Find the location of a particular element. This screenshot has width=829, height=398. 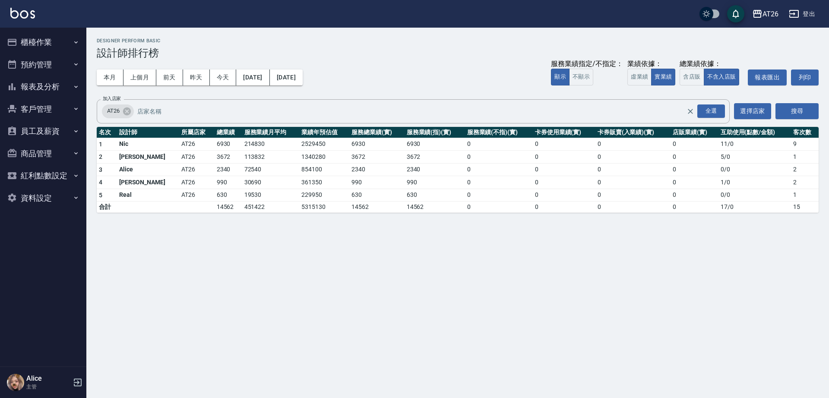

button: 資料設定 is located at coordinates (43, 198).